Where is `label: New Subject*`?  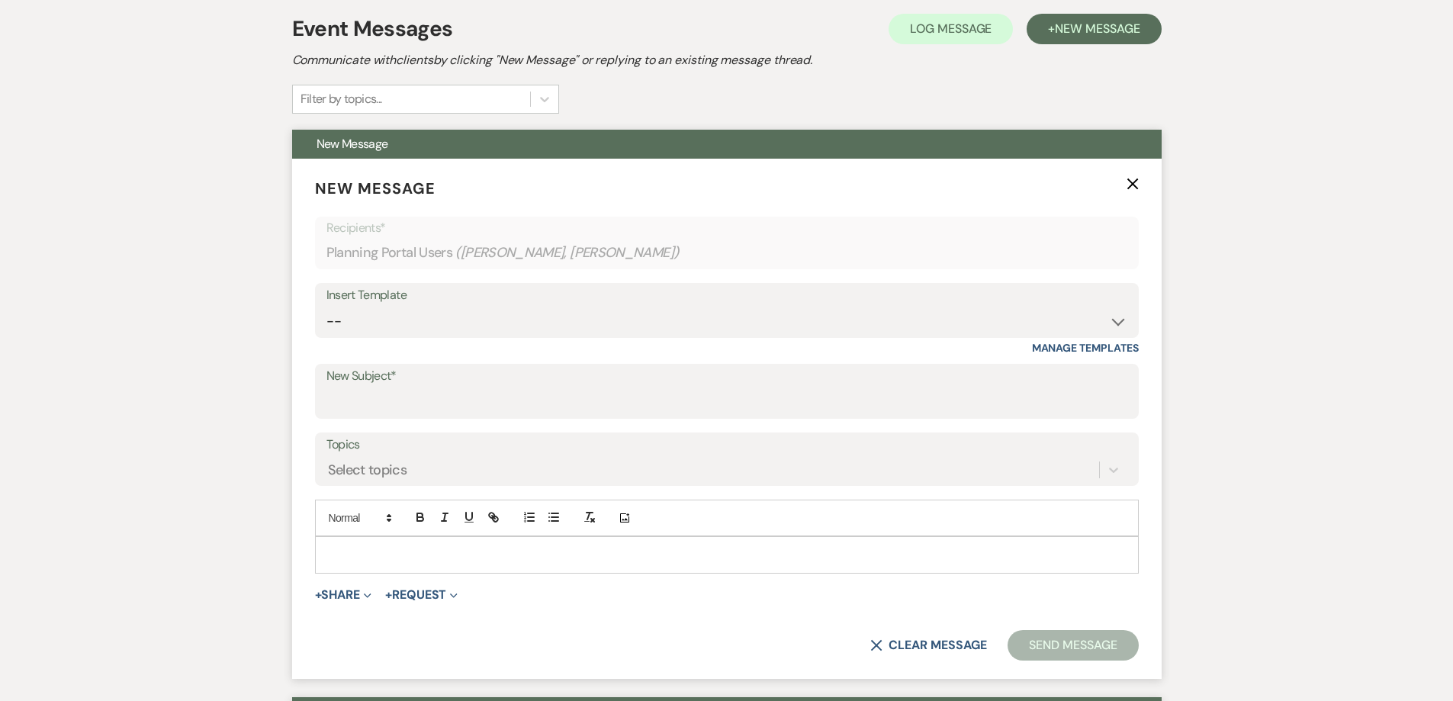 label: New Subject* is located at coordinates (727, 376).